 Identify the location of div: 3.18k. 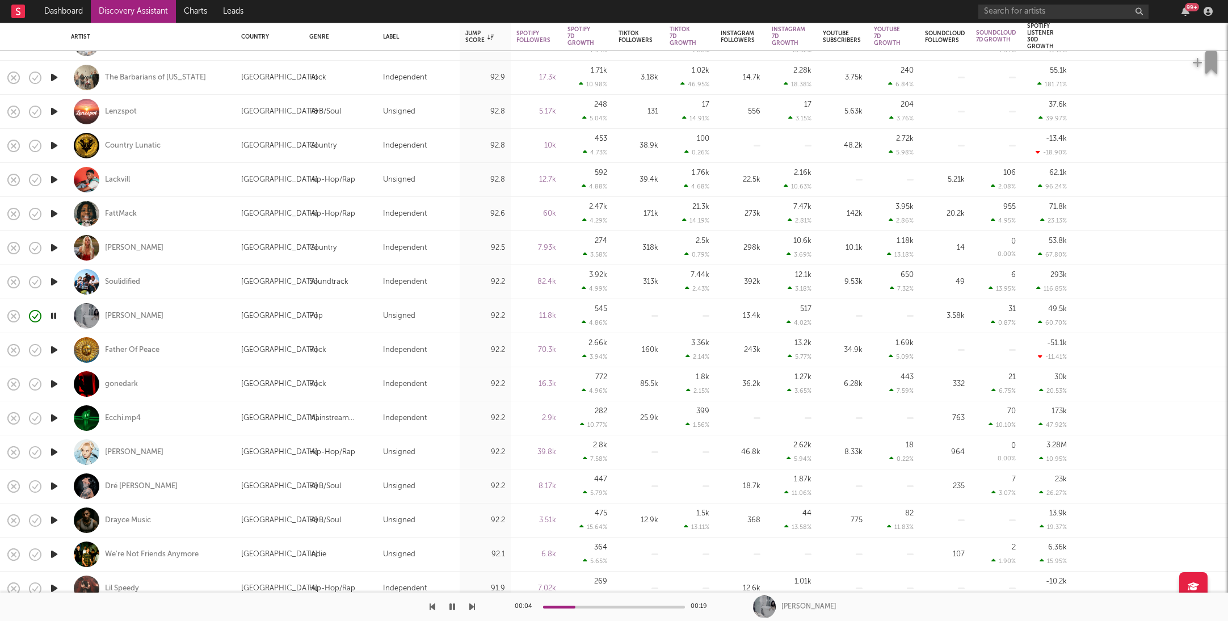
(639, 78).